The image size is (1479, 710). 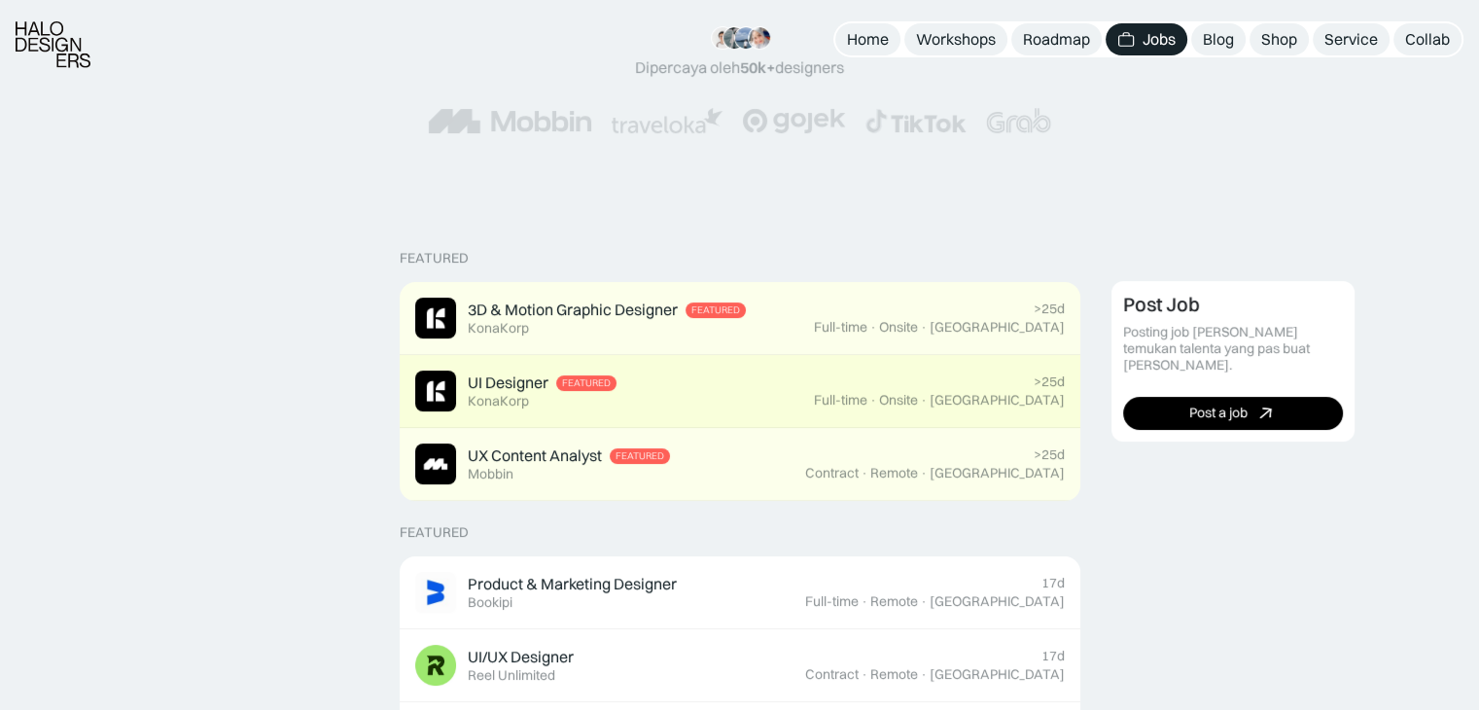 What do you see at coordinates (1161, 304) in the screenshot?
I see `div: Post Job` at bounding box center [1161, 304].